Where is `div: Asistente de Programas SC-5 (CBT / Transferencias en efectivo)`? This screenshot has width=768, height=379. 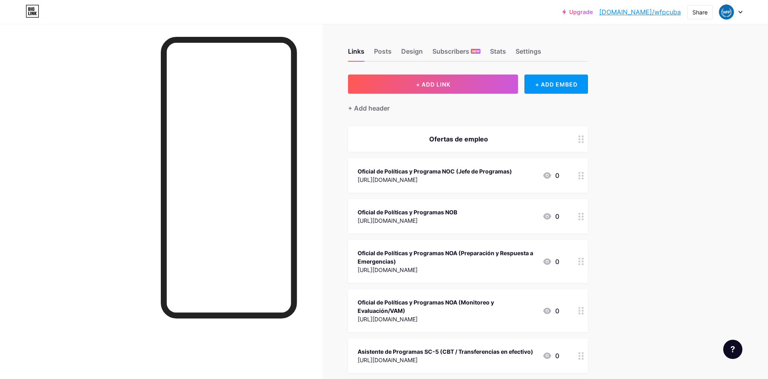
div: Asistente de Programas SC-5 (CBT / Transferencias en efectivo) is located at coordinates (445, 351).